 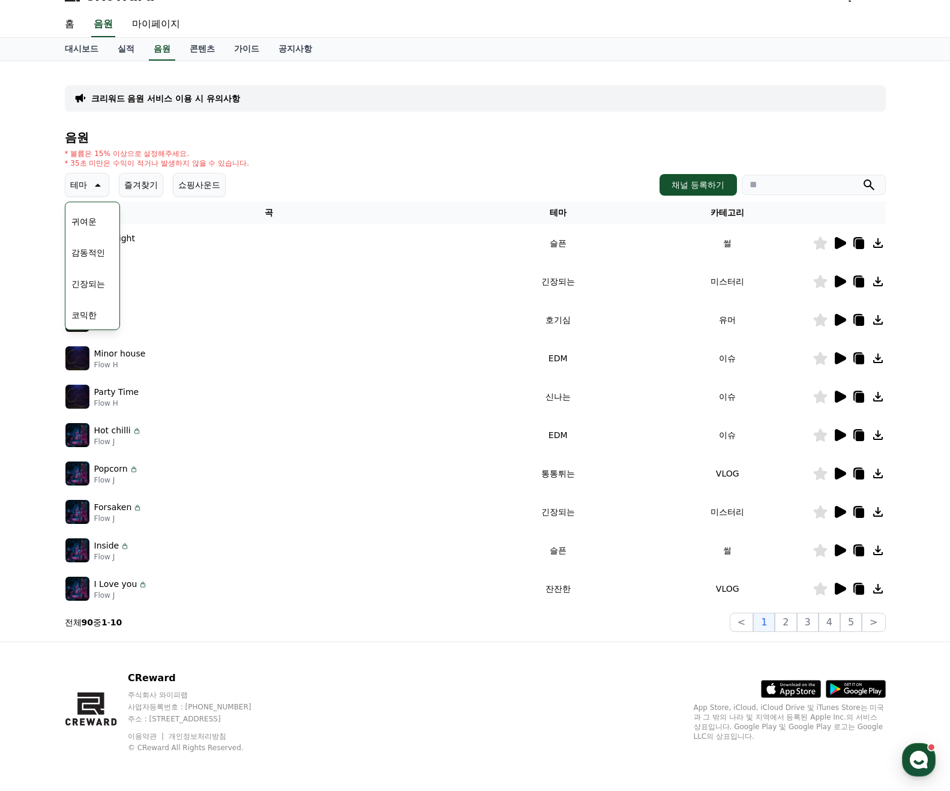 What do you see at coordinates (116, 622) in the screenshot?
I see `strong: 10` at bounding box center [116, 622].